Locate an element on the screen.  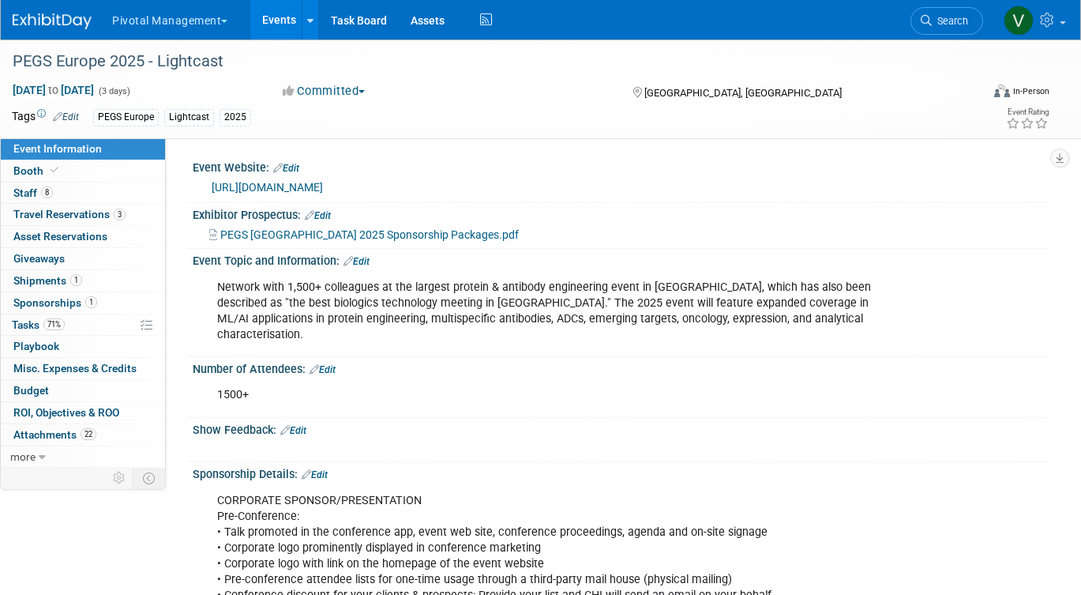
td: Personalize Event Tab Strip is located at coordinates (119, 478).